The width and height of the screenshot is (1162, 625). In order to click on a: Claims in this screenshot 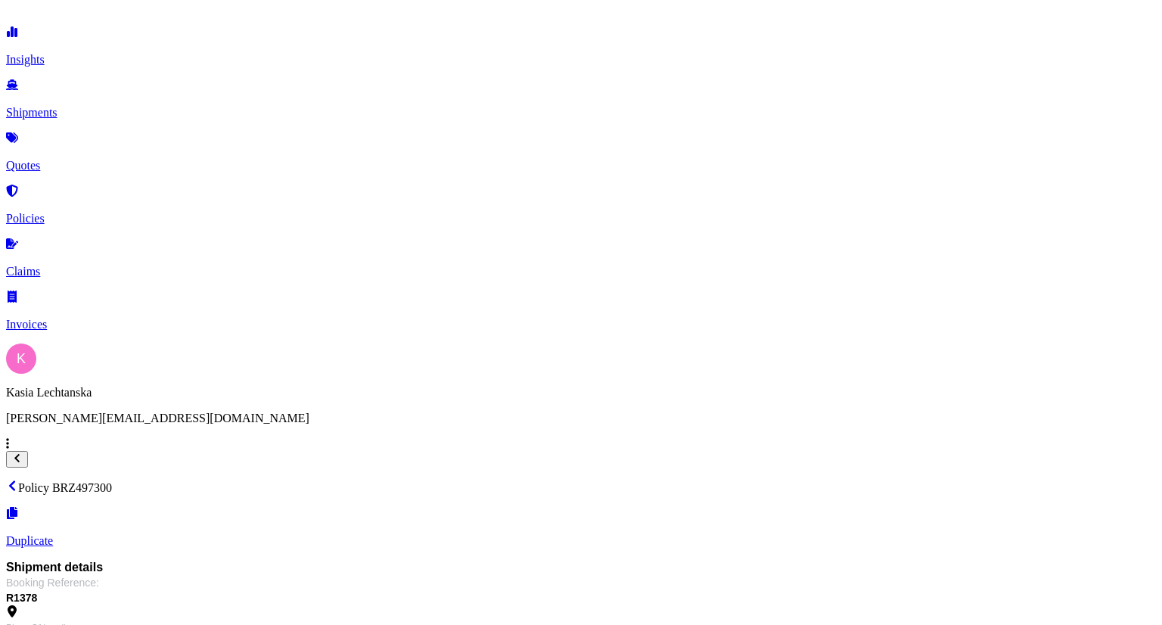, I will do `click(581, 259)`.